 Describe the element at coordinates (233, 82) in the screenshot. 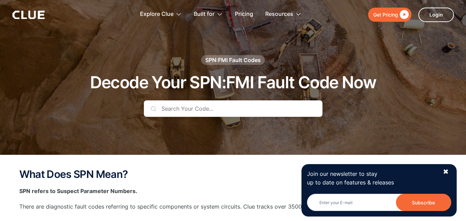

I see `h1: Decode Your SPN:FMI Fault Code Now` at that location.